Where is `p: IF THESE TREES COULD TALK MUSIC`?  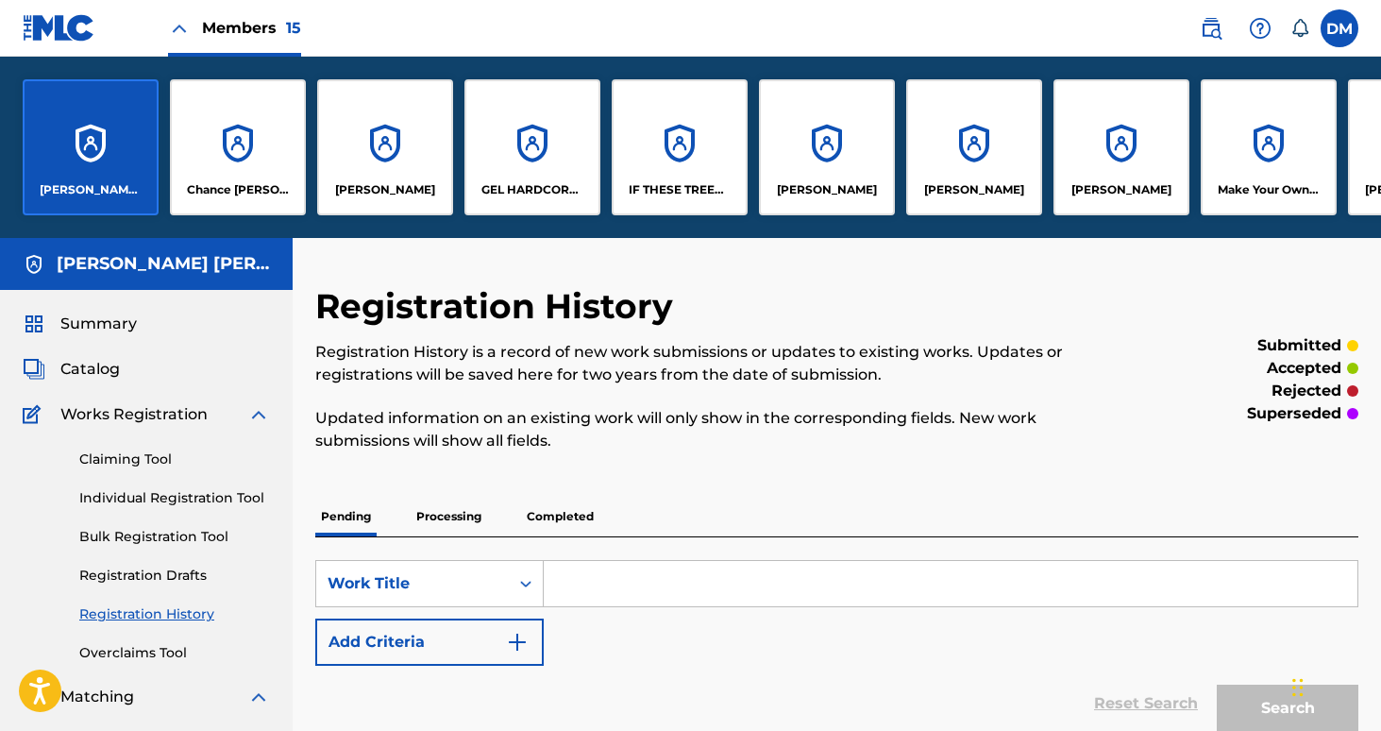
p: IF THESE TREES COULD TALK MUSIC is located at coordinates (680, 190).